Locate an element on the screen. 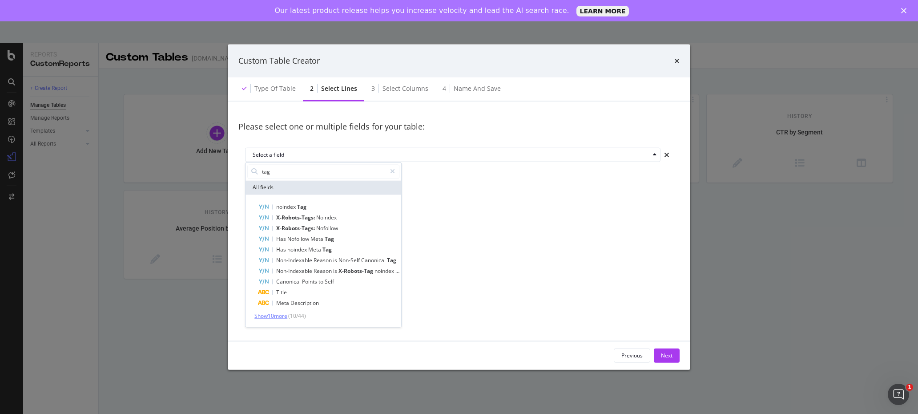 This screenshot has width=918, height=414. div: Select a field is located at coordinates (451, 155).